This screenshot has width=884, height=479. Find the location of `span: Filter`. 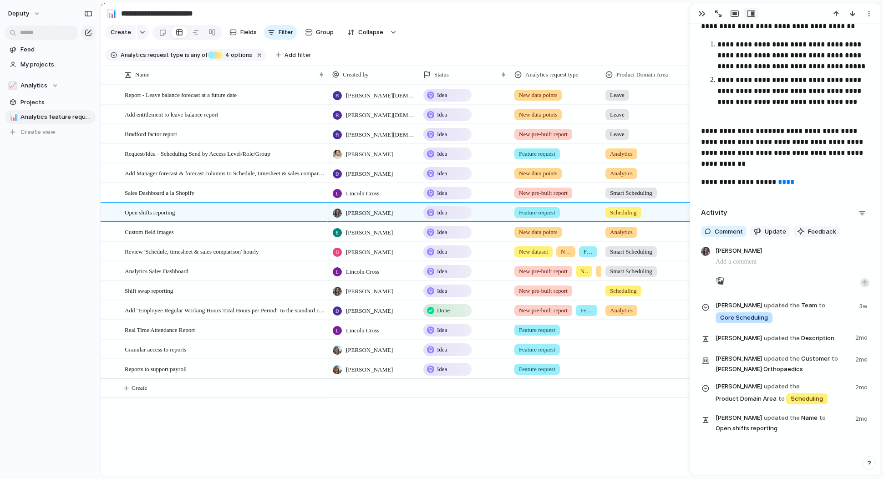

span: Filter is located at coordinates (286, 32).